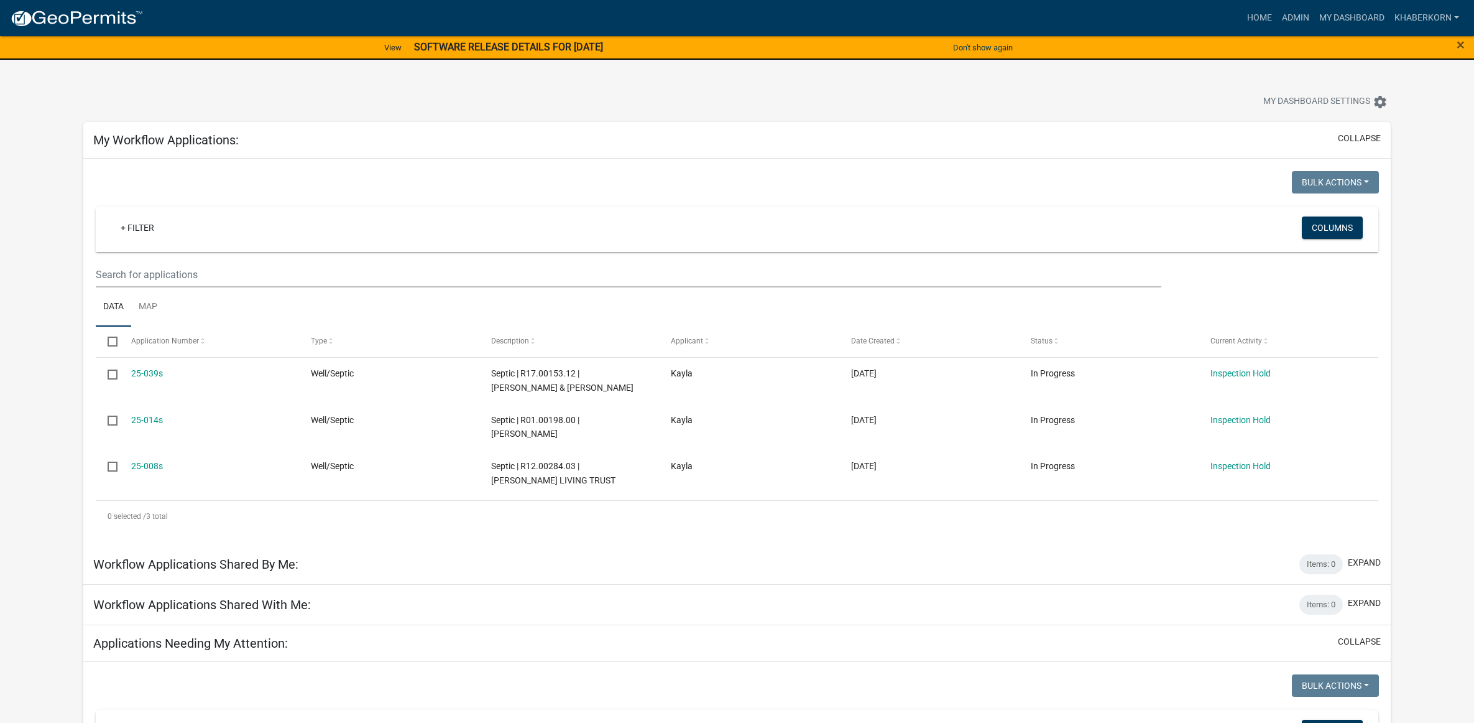 This screenshot has width=1474, height=723. What do you see at coordinates (166, 140) in the screenshot?
I see `h5: My Workflow Applications:` at bounding box center [166, 140].